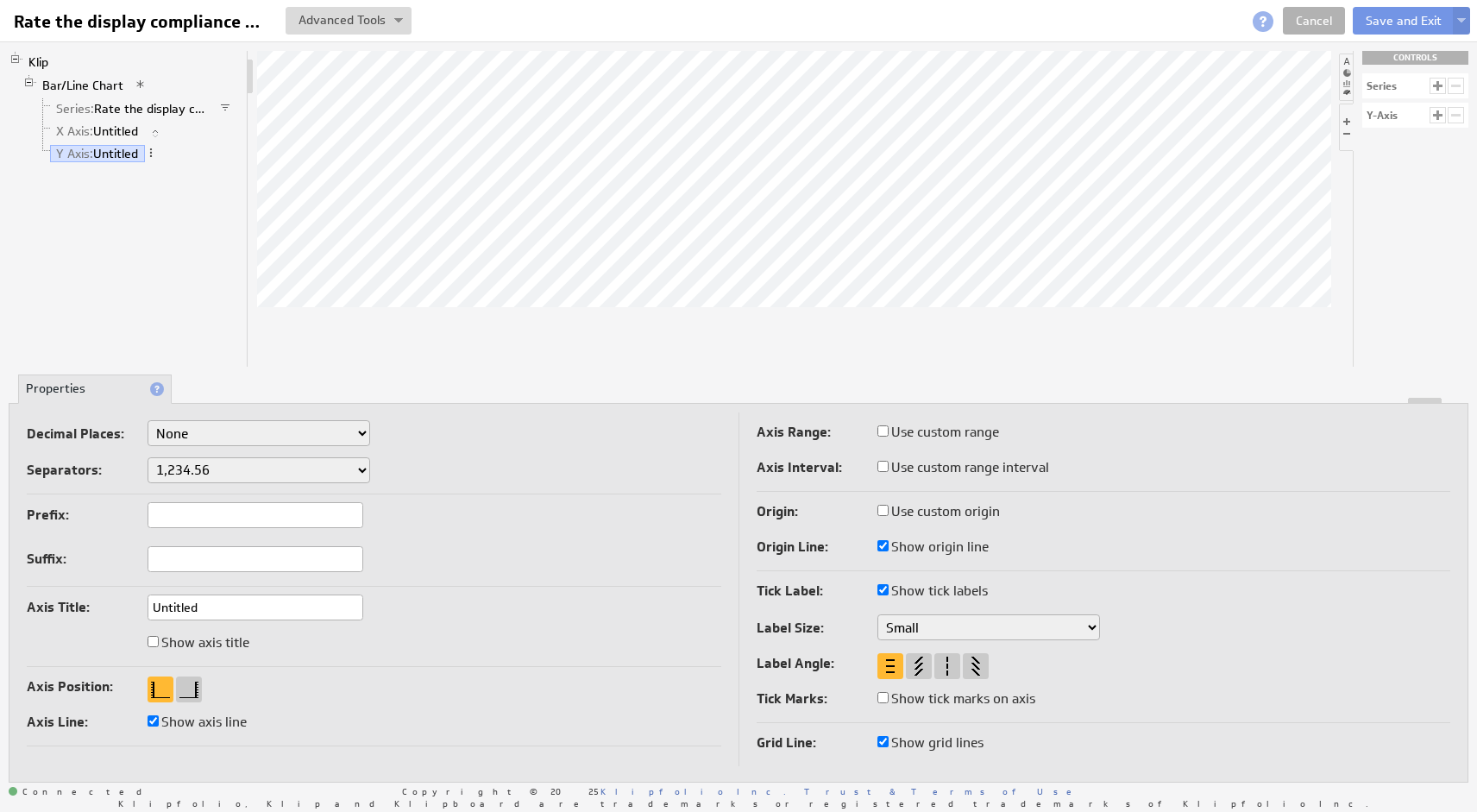 The image size is (1477, 812). What do you see at coordinates (87, 470) in the screenshot?
I see `label: Separators:` at bounding box center [87, 470].